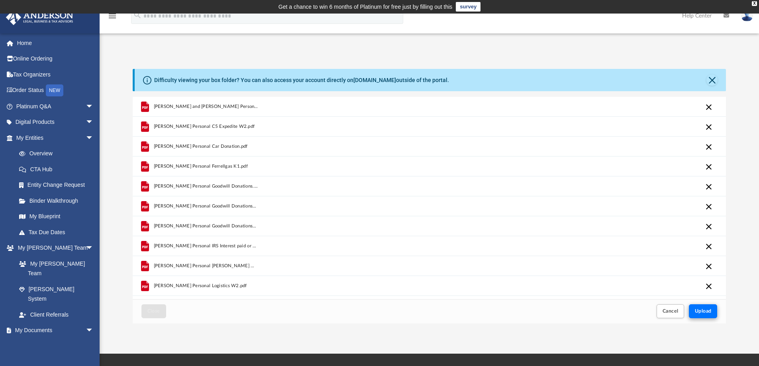 This screenshot has height=366, width=759. I want to click on a: Digital Productsarrow_drop_down, so click(55, 122).